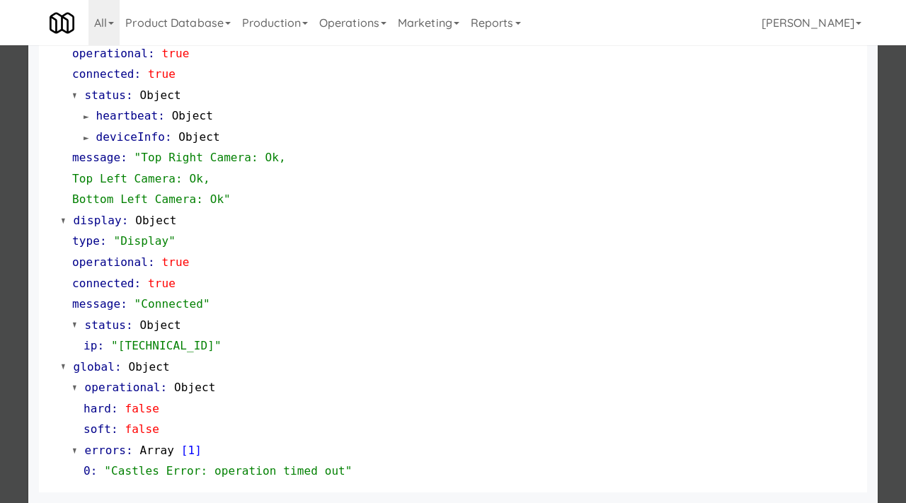  Describe the element at coordinates (156, 450) in the screenshot. I see `span: Array` at that location.